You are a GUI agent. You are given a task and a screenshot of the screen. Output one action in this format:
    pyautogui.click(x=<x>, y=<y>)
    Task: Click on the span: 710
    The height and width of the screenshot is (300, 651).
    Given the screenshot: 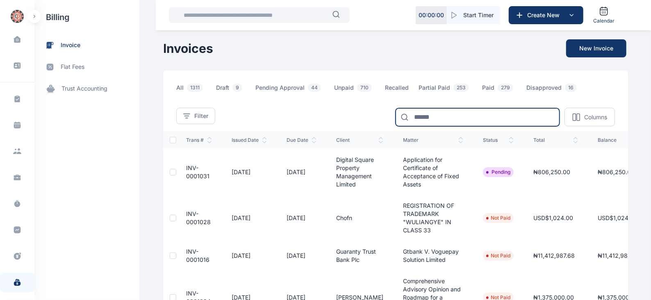 What is the action you would take?
    pyautogui.click(x=364, y=88)
    